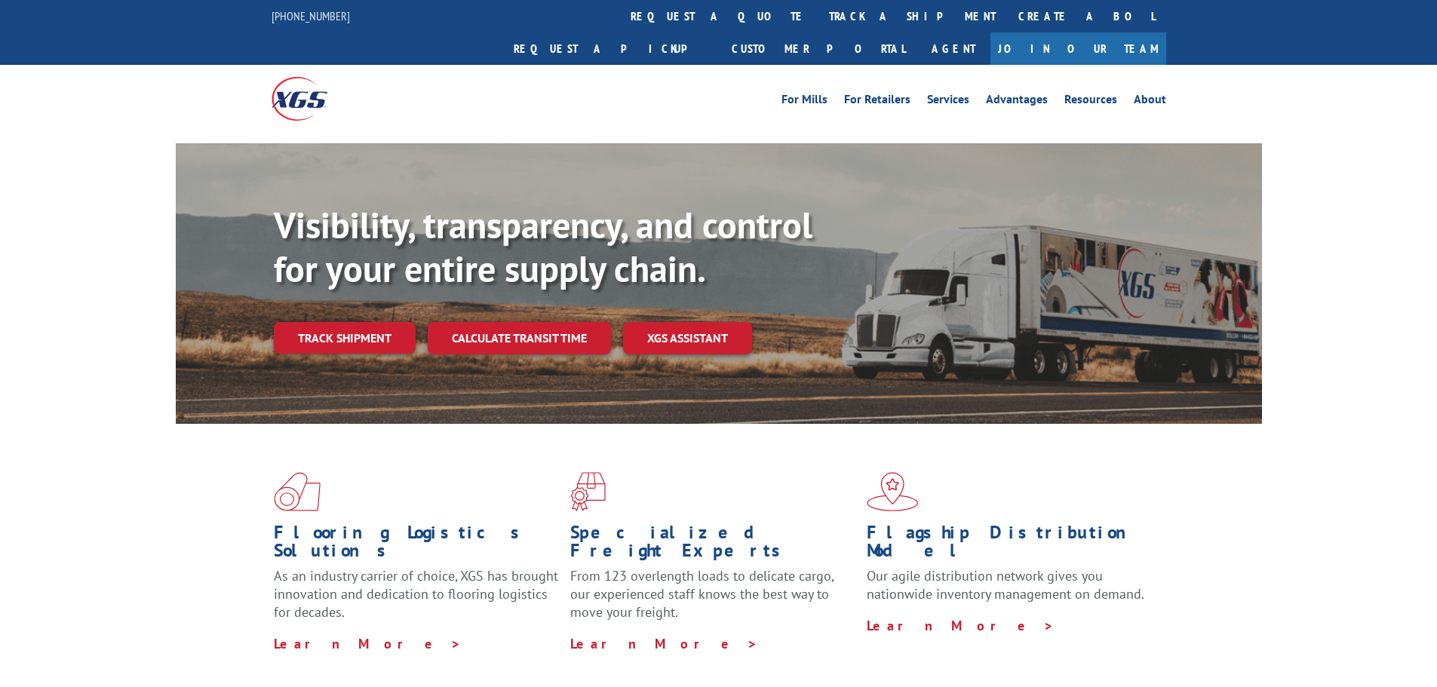  I want to click on a: XGS ASSISTANT, so click(687, 338).